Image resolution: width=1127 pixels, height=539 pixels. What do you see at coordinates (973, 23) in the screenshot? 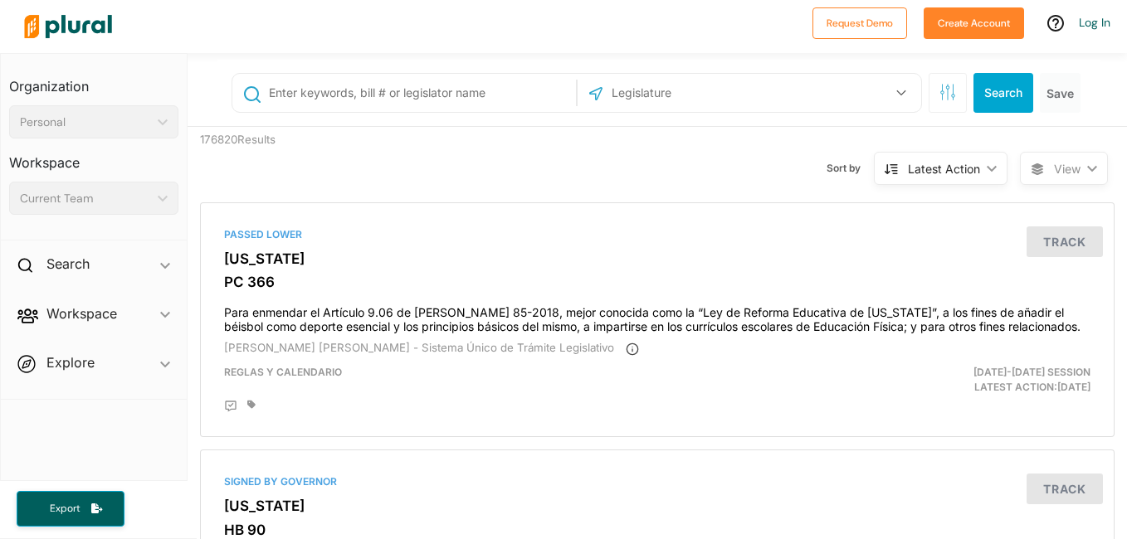
I see `button: Create Account` at bounding box center [973, 23].